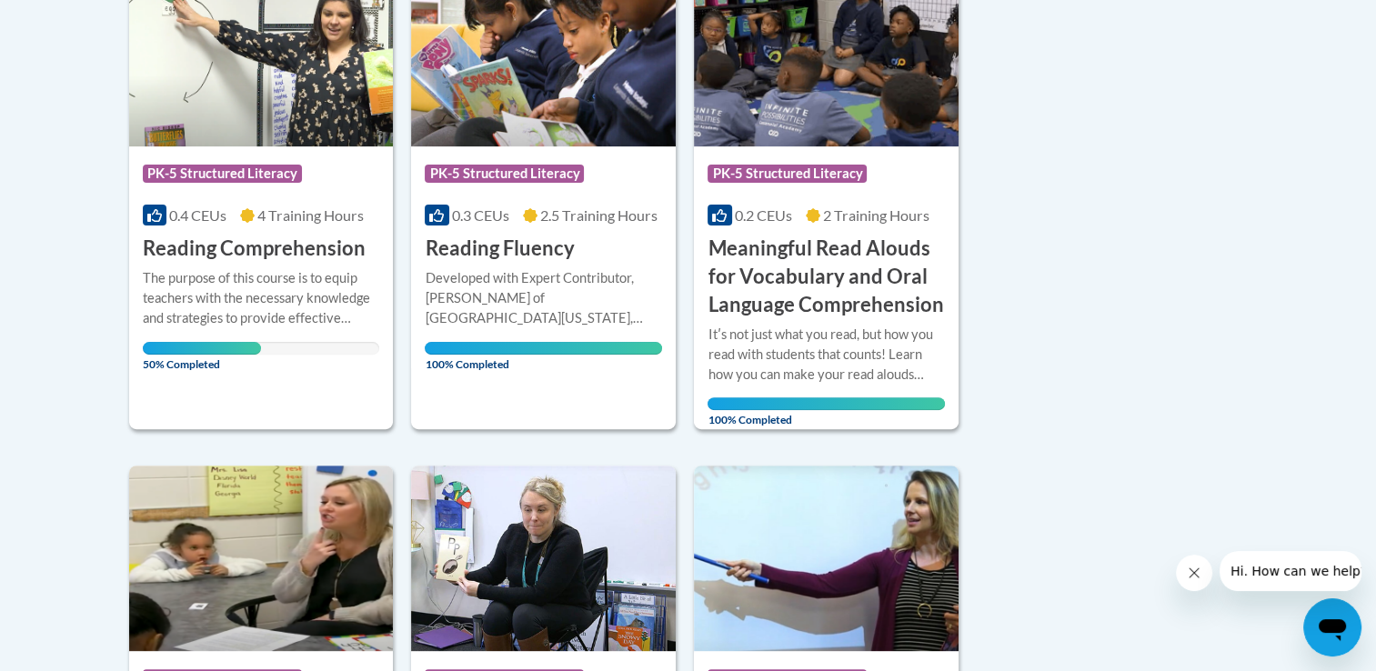 The height and width of the screenshot is (671, 1376). Describe the element at coordinates (310, 215) in the screenshot. I see `span: 4 Training Hours` at that location.